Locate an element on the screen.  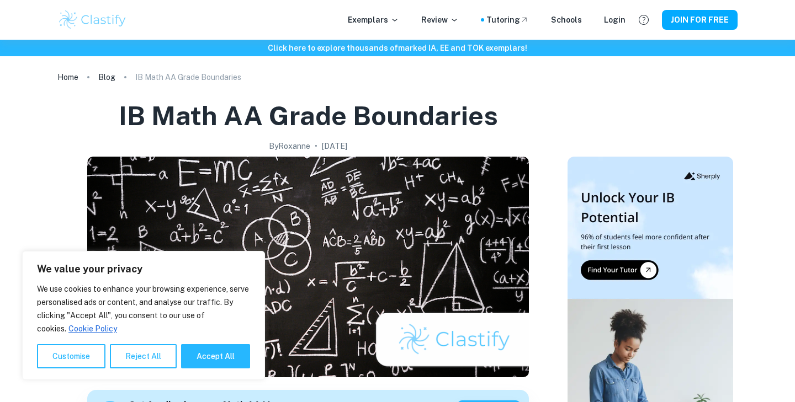
a: Tutoring is located at coordinates (507, 20).